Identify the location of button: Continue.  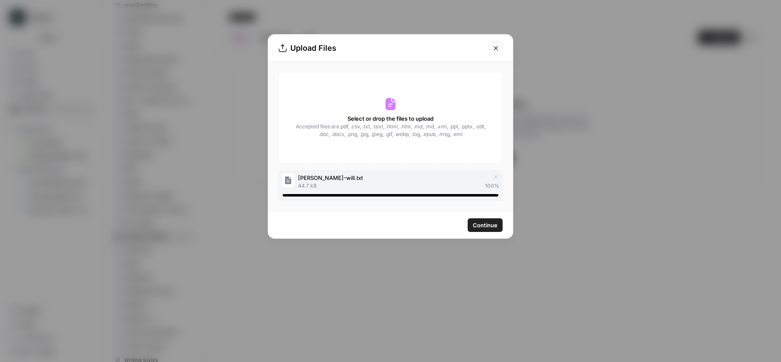
(485, 225).